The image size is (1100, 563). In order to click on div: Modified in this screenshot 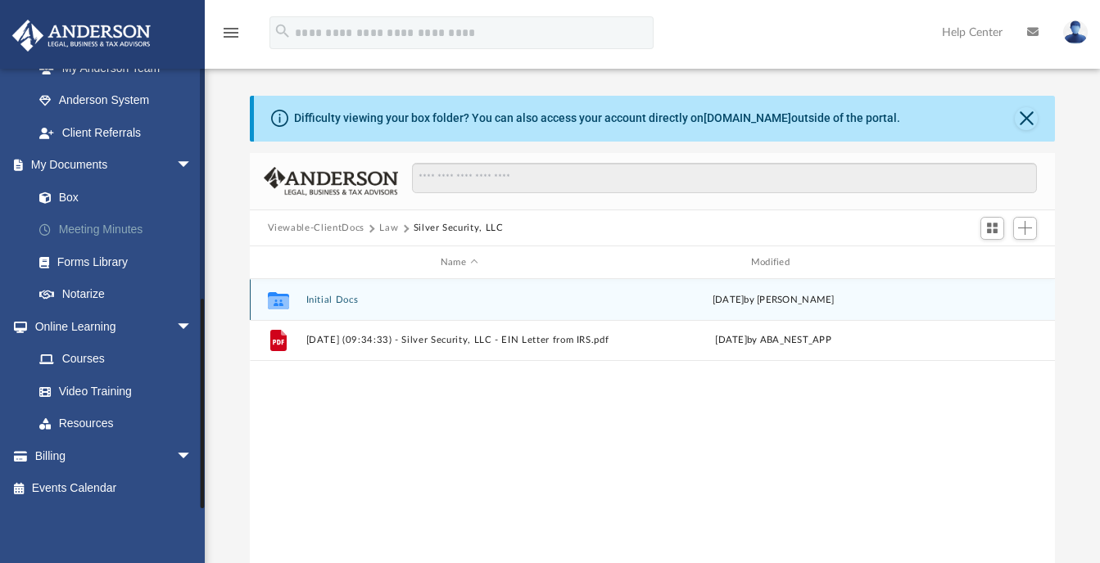, I will do `click(772, 263)`.